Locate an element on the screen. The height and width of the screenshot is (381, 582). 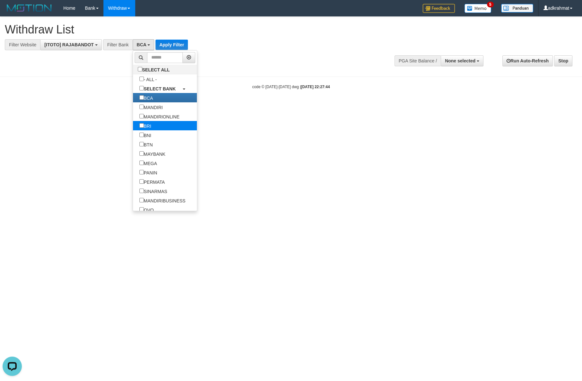
label: BTN is located at coordinates (146, 144).